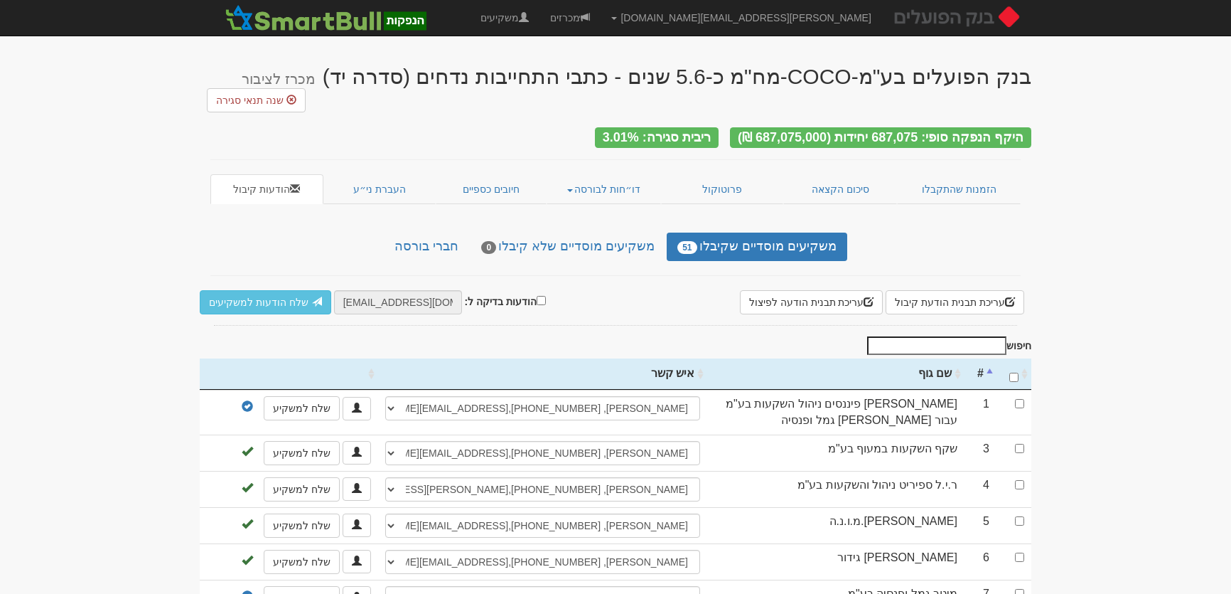 Image resolution: width=1231 pixels, height=594 pixels. Describe the element at coordinates (836, 452) in the screenshot. I see `td: שקף השקעות במעוף בע"מ` at that location.